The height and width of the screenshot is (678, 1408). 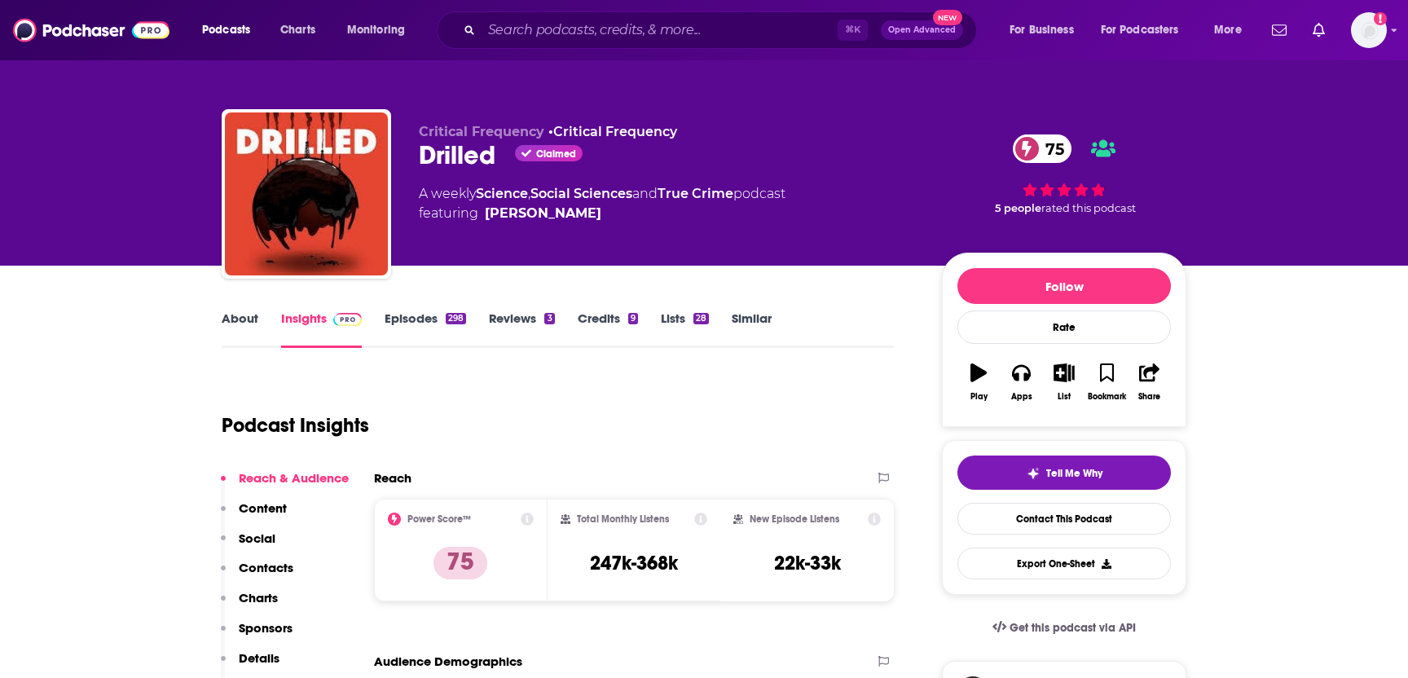 I want to click on span: and, so click(x=644, y=193).